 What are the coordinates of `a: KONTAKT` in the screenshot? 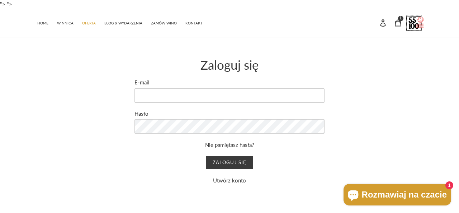 It's located at (194, 22).